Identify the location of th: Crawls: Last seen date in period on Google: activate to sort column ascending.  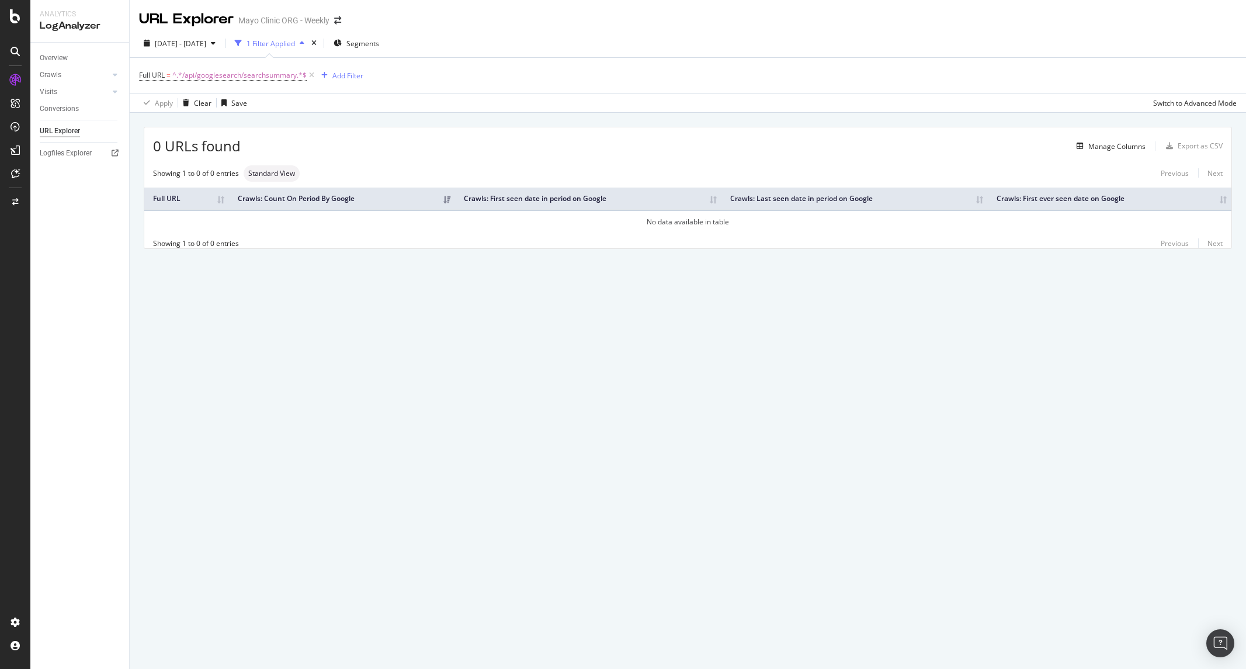
(855, 199).